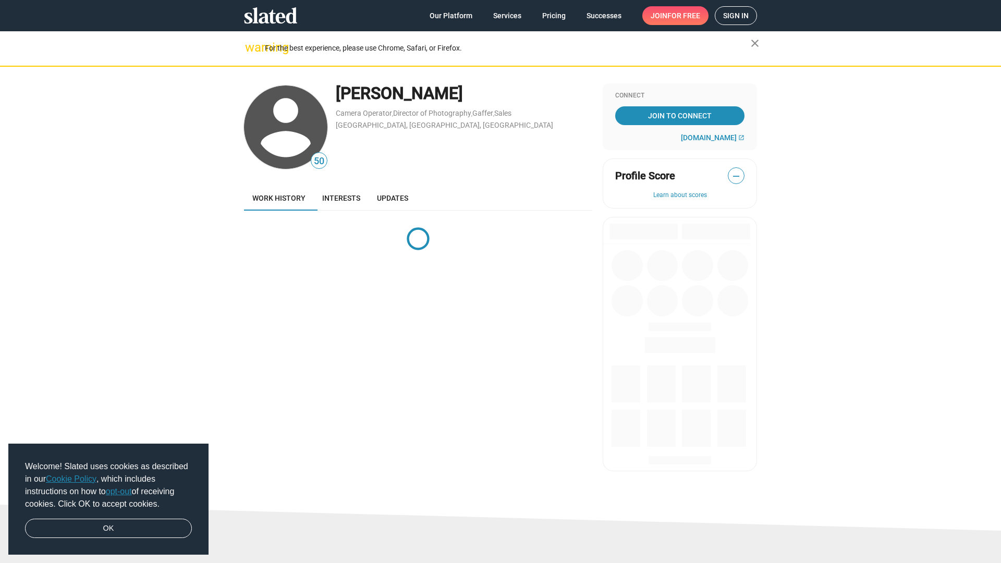  Describe the element at coordinates (508, 48) in the screenshot. I see `div: For the best experience, please use Chrome, Safari, or Firefox.` at that location.